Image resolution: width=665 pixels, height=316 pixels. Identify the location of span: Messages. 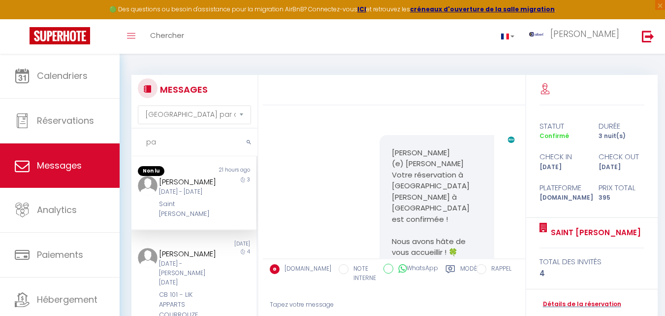
(59, 165).